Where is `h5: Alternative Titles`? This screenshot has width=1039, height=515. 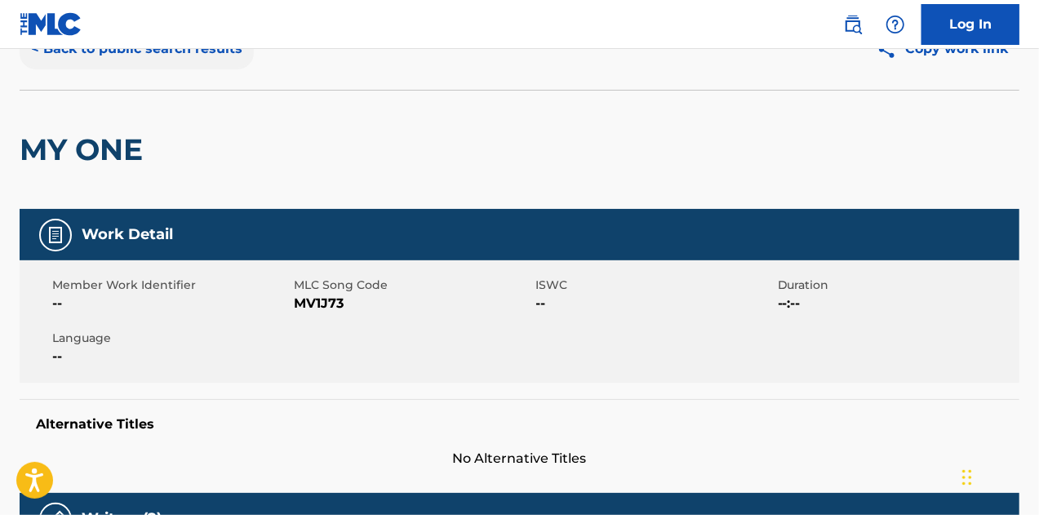 h5: Alternative Titles is located at coordinates (519, 425).